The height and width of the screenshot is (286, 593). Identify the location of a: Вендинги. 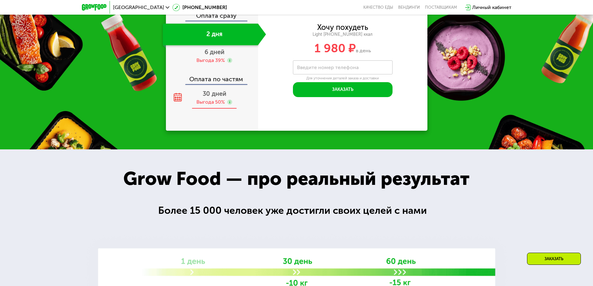
(409, 7).